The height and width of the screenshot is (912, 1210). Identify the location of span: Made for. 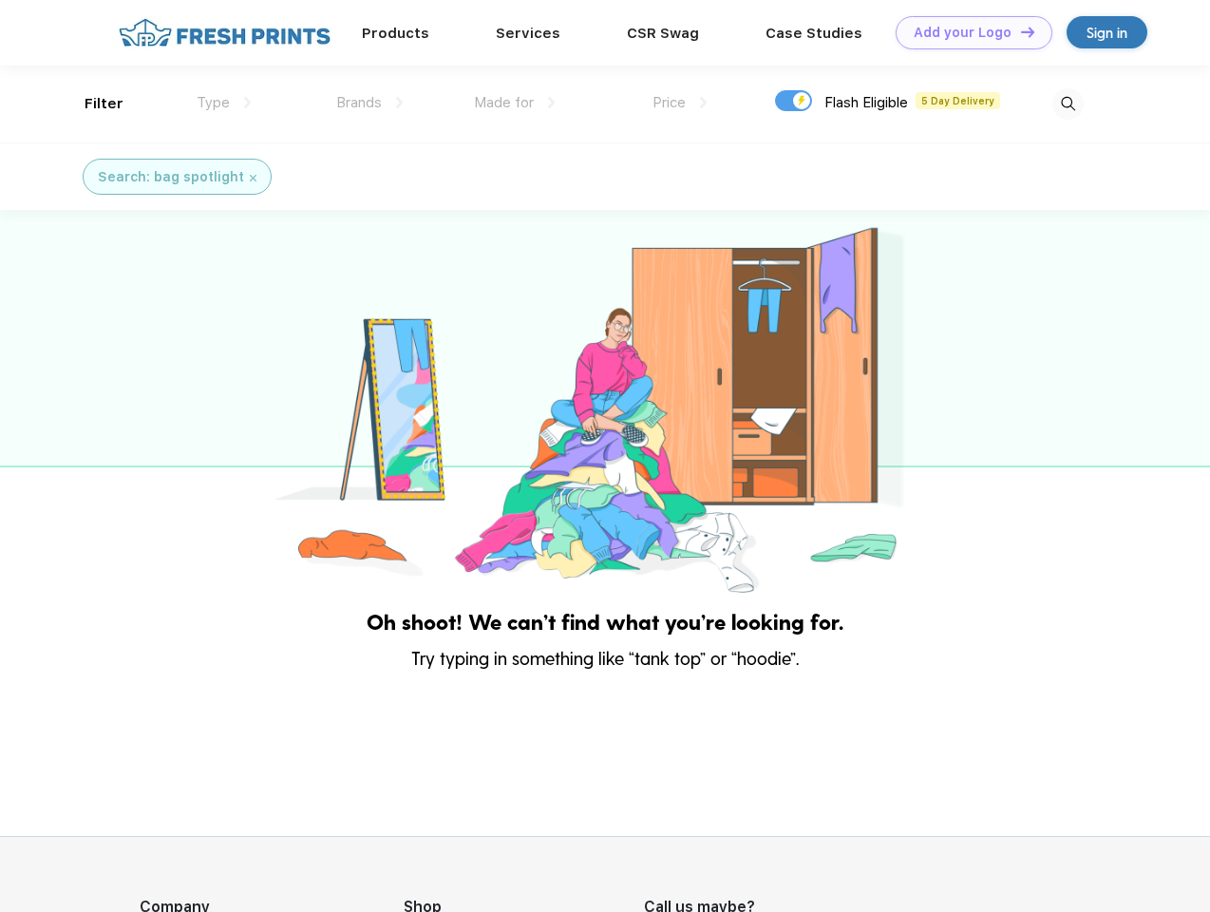
(503, 103).